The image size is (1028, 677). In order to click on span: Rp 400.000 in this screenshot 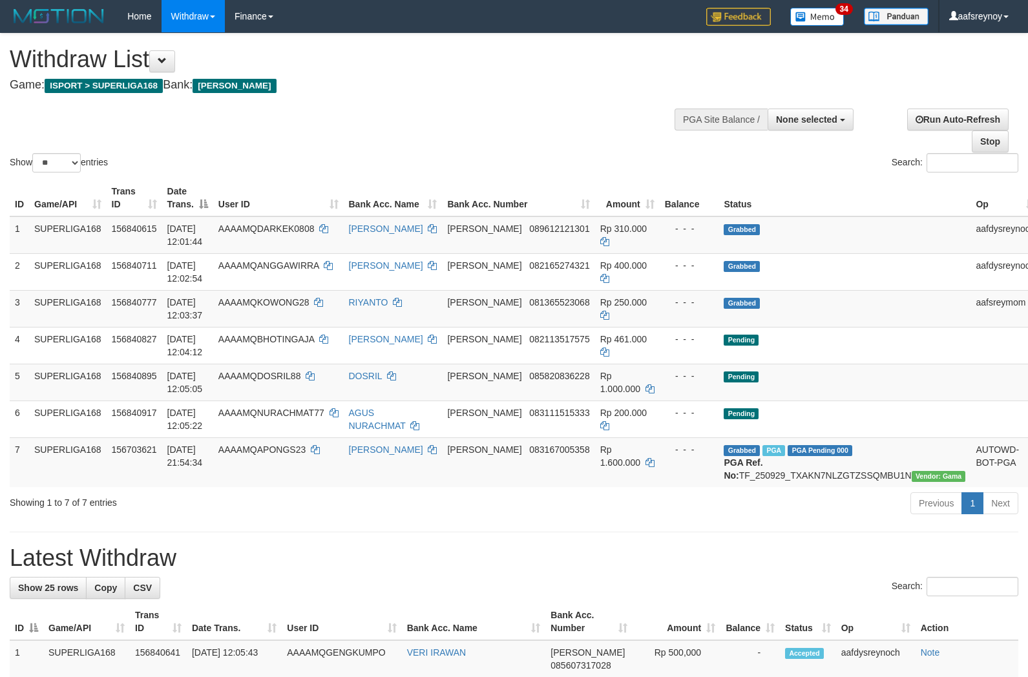, I will do `click(623, 266)`.